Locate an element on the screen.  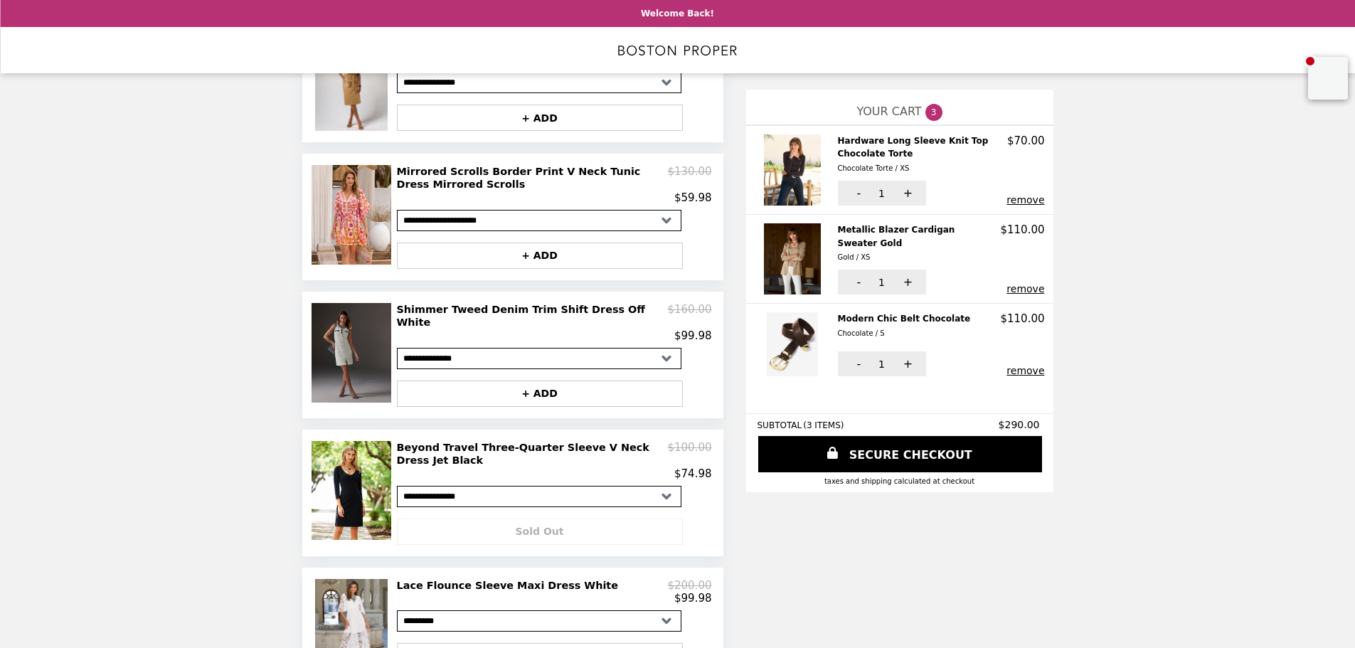
p: $160.00 is located at coordinates (689, 316).